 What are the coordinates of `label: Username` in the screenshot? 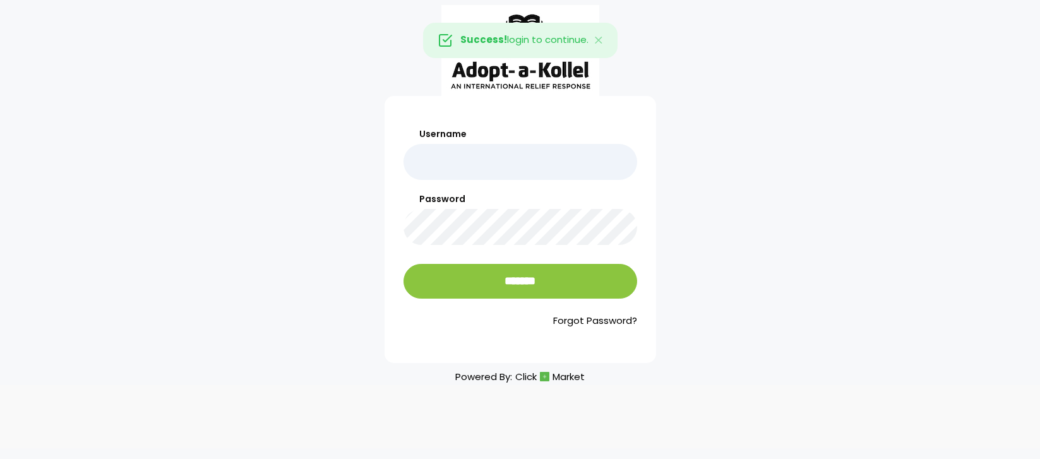 It's located at (520, 134).